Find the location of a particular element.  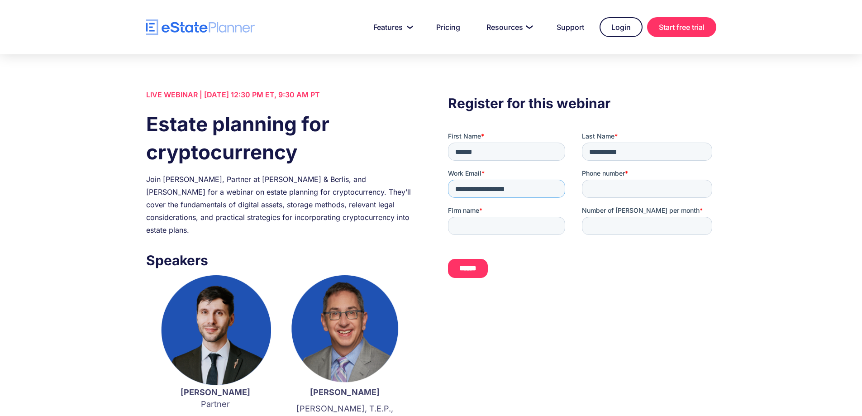

a: home is located at coordinates (201, 27).